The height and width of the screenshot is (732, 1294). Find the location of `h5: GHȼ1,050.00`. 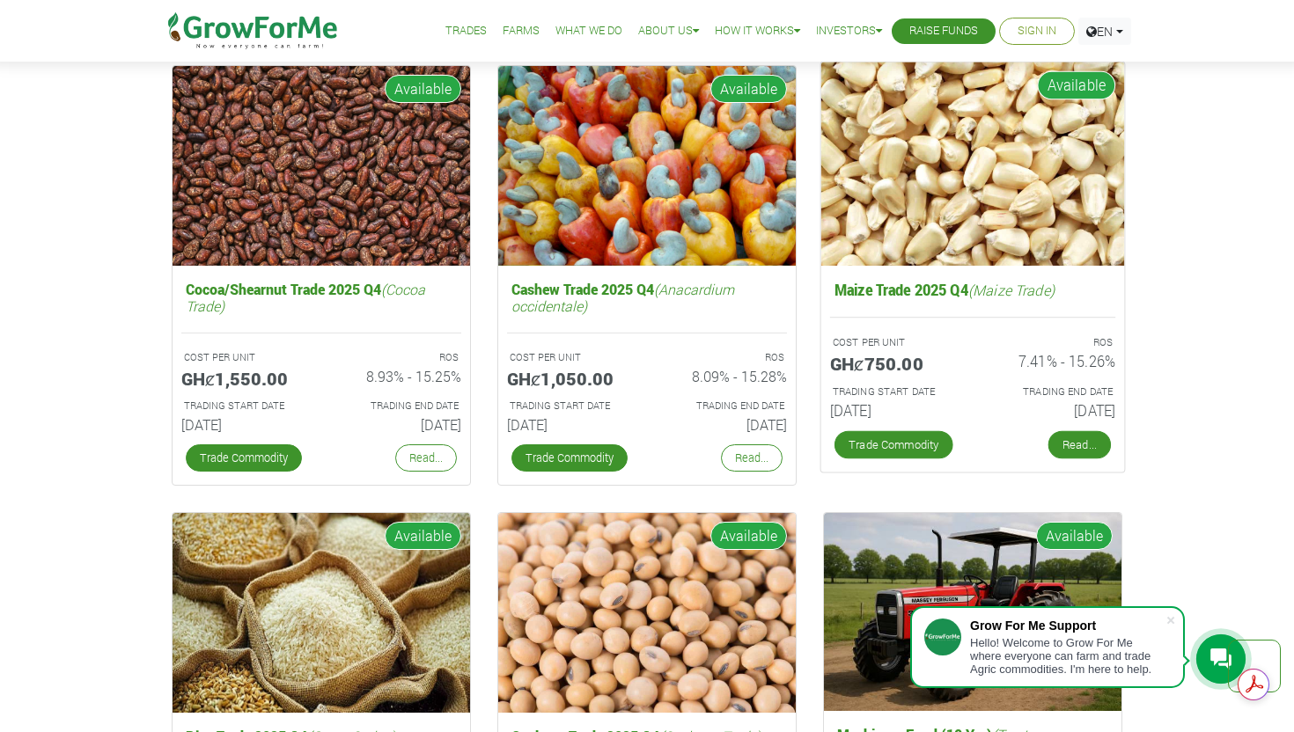

h5: GHȼ1,050.00 is located at coordinates (570, 379).